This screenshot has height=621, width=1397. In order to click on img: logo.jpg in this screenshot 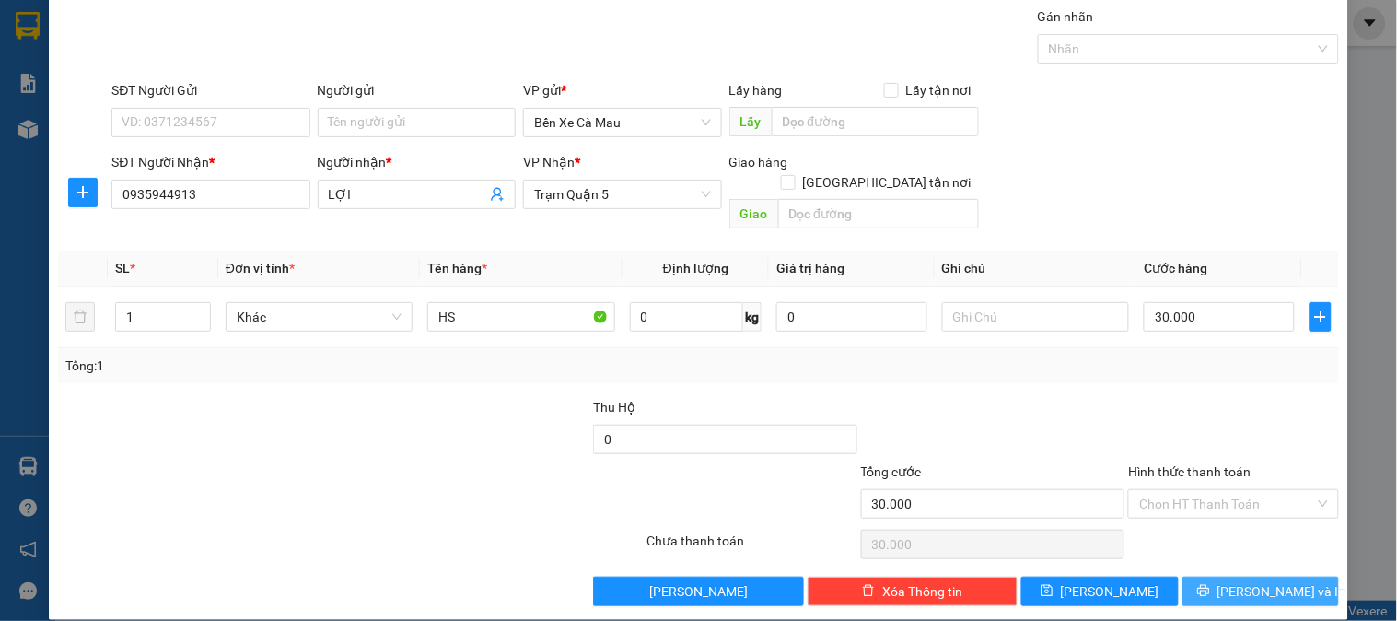, I will do `click(69, 69)`.